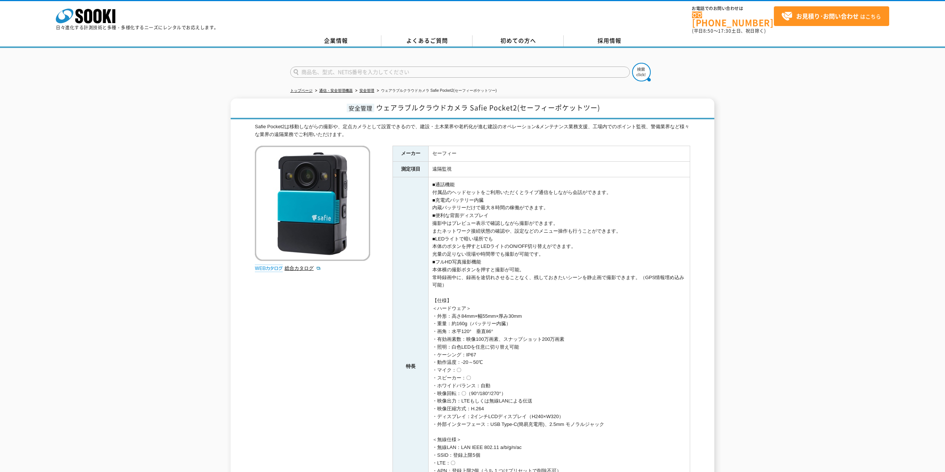 The image size is (945, 472). Describe the element at coordinates (312, 203) in the screenshot. I see `img: ウェアラブルクラウドカメラ Safie Pocket2(セーフィーポケットツー)` at that location.